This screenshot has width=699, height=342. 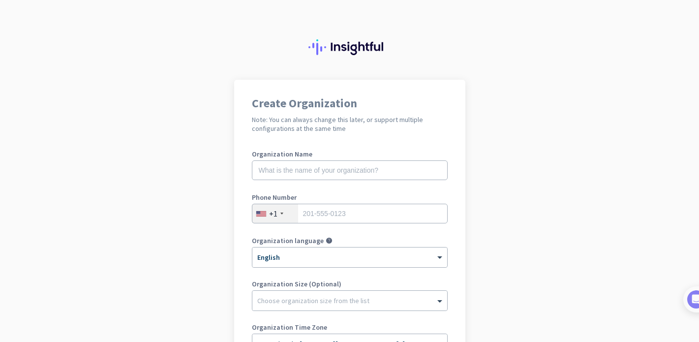 What do you see at coordinates (350, 327) in the screenshot?
I see `label: Organization Time Zone` at bounding box center [350, 327].